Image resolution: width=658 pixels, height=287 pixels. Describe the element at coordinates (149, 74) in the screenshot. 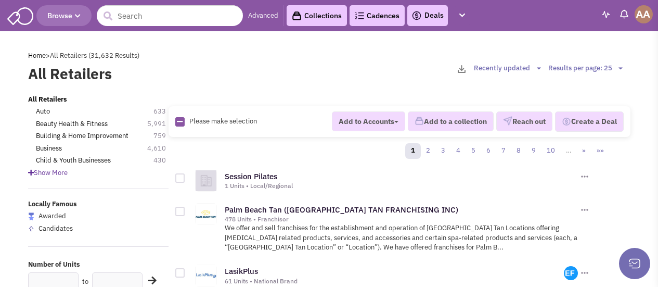

I see `label: All Retailers` at that location.